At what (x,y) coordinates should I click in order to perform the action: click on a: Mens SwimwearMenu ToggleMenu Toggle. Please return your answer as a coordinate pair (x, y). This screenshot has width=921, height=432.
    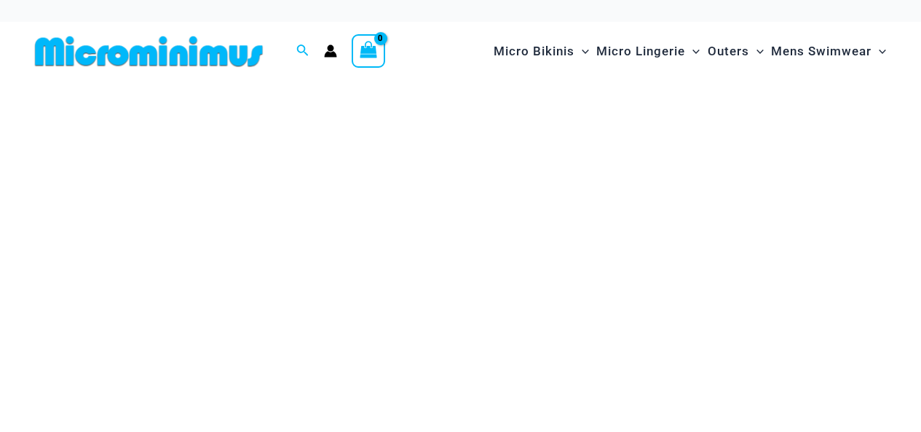
    Looking at the image, I should click on (828, 51).